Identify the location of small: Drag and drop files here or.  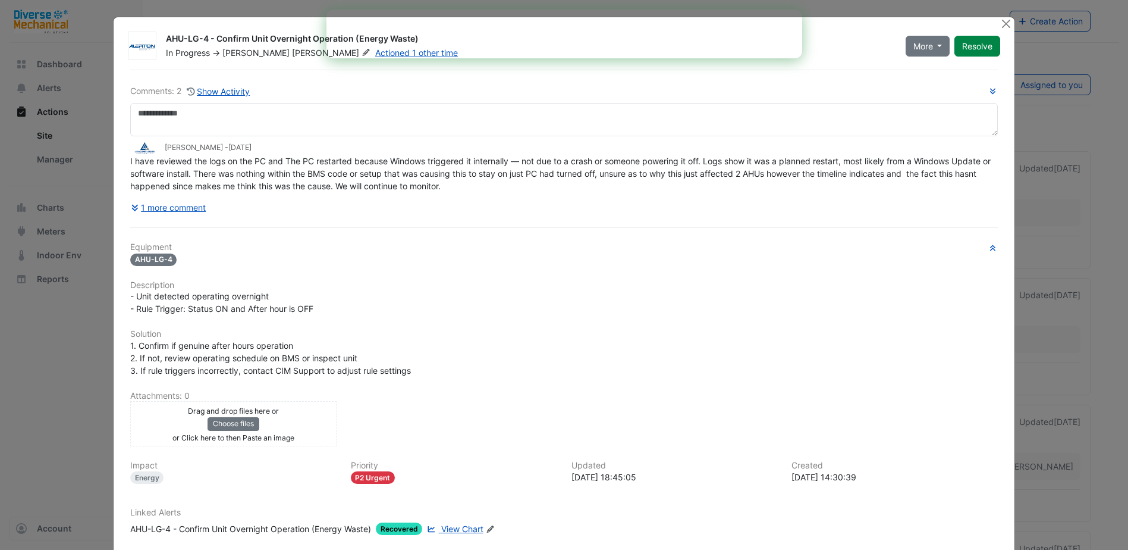
(233, 410).